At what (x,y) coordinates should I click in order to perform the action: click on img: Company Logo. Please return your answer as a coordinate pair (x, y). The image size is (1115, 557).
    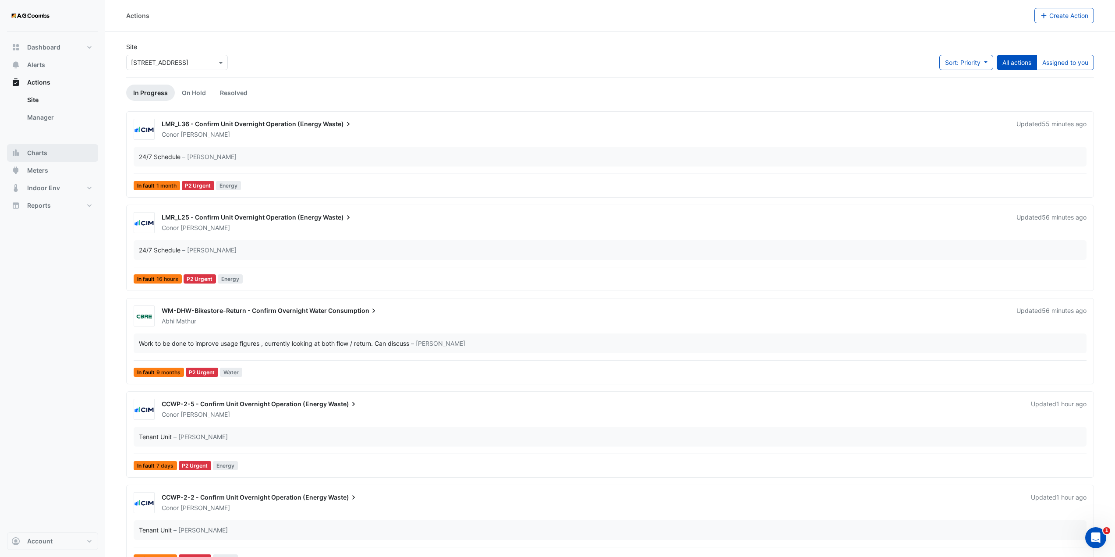
    Looking at the image, I should click on (30, 16).